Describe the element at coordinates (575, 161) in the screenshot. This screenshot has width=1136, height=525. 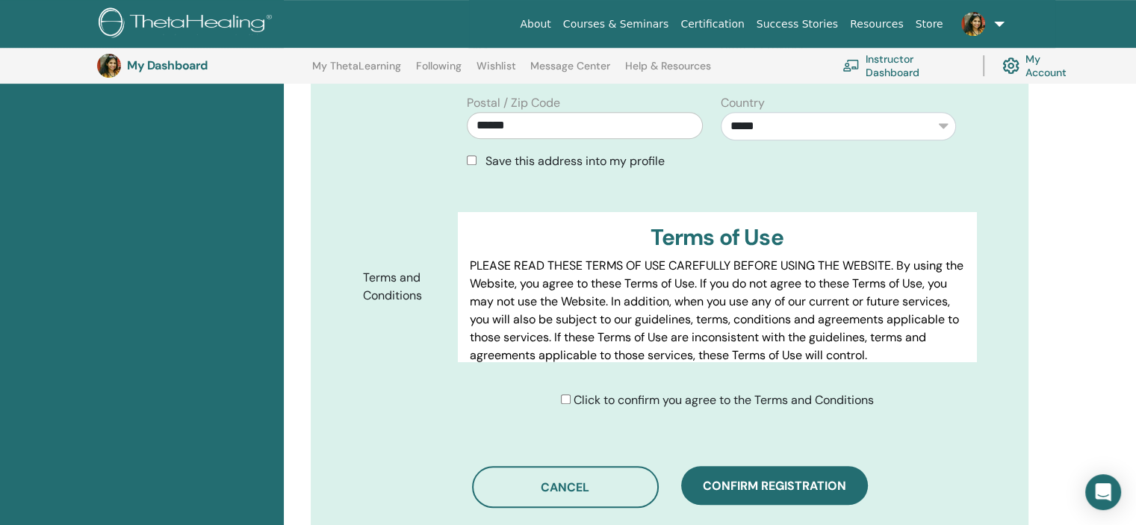
I see `span: Save this address into my profile` at that location.